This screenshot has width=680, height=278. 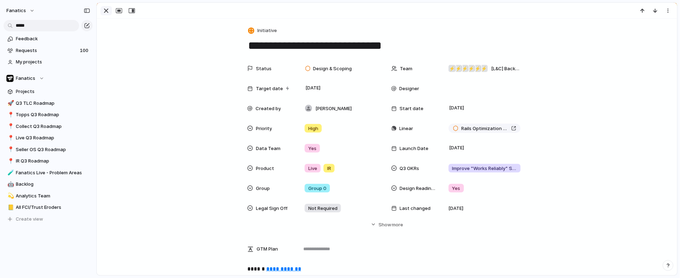 I want to click on span: Not Required, so click(x=323, y=208).